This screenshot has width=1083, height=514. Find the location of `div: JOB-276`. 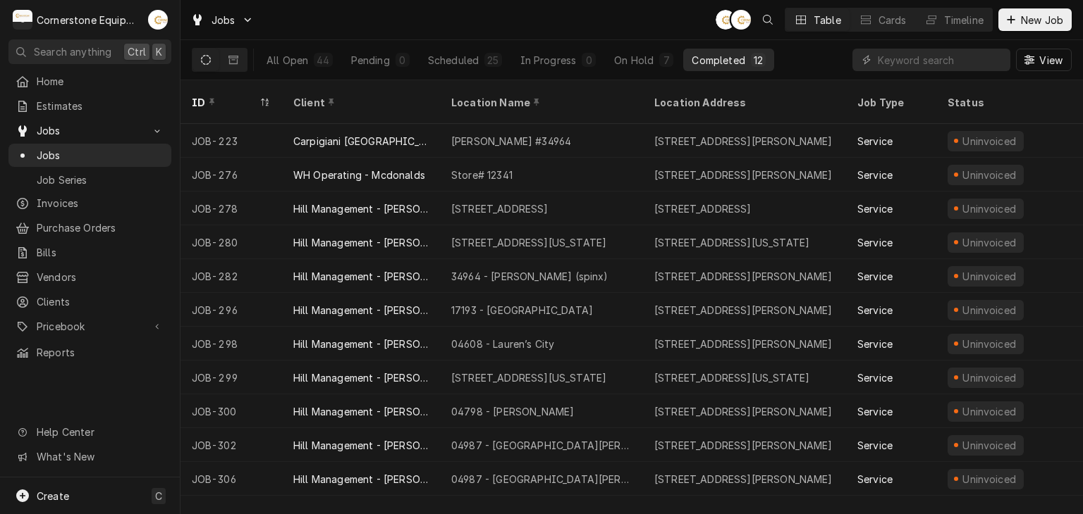

div: JOB-276 is located at coordinates (231, 175).